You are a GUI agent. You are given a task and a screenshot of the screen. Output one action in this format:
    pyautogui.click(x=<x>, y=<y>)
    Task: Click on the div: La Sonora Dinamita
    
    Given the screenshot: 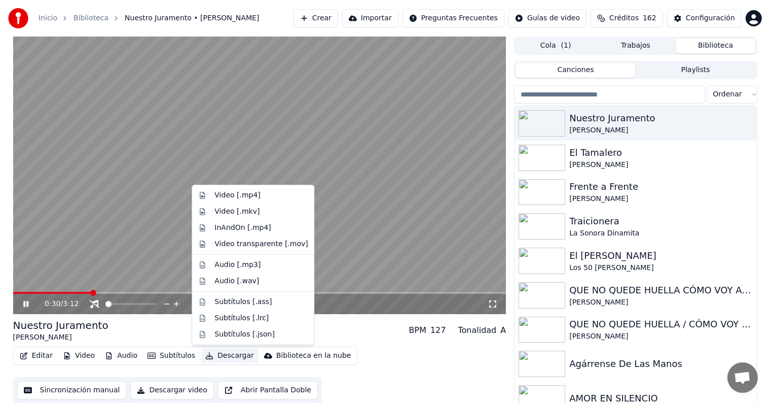 What is the action you would take?
    pyautogui.click(x=661, y=233)
    